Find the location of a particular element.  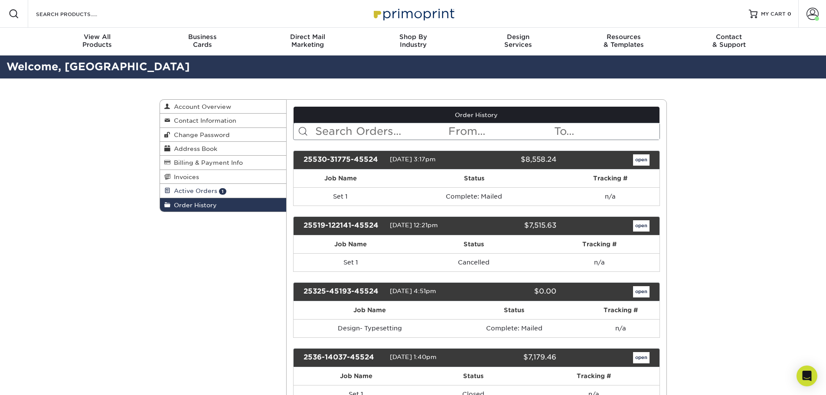

a: Direct MailMarketing is located at coordinates (308, 42).